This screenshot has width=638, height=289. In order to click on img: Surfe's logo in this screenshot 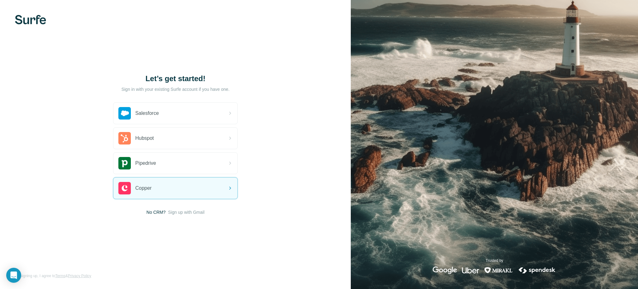, I will do `click(31, 20)`.